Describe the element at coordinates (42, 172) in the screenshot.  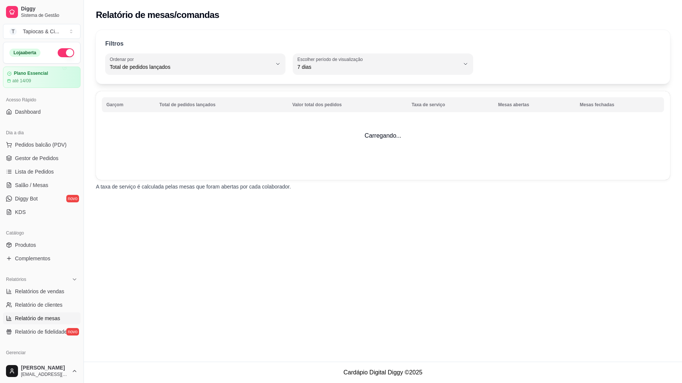
I see `a: Lista de Pedidos` at that location.